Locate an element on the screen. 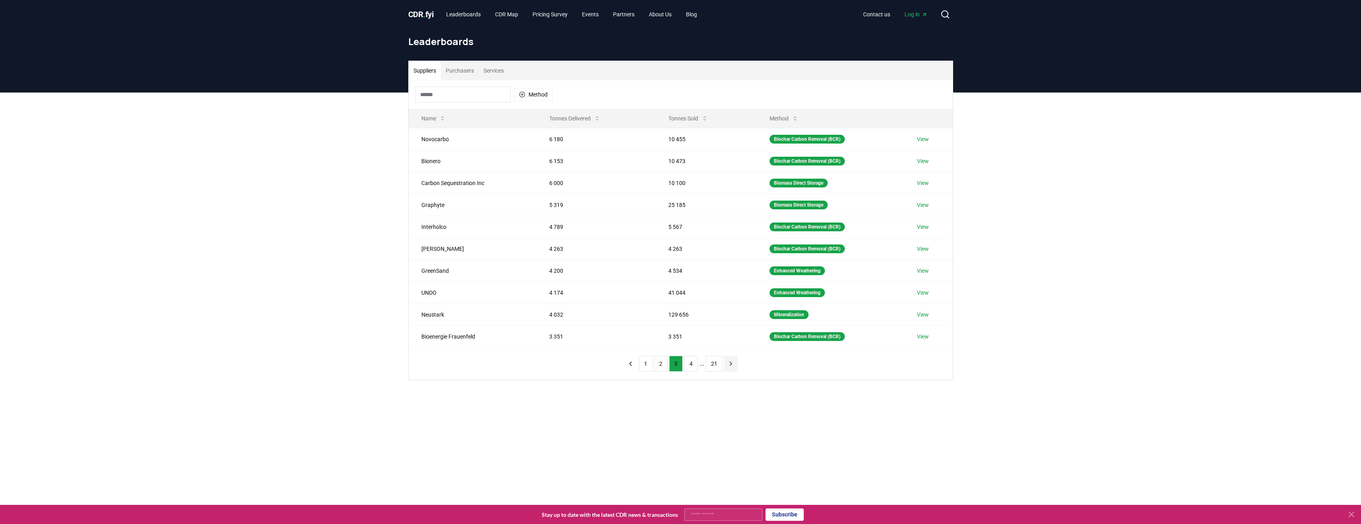  td: Bioenergie Frauenfeld is located at coordinates (473, 336).